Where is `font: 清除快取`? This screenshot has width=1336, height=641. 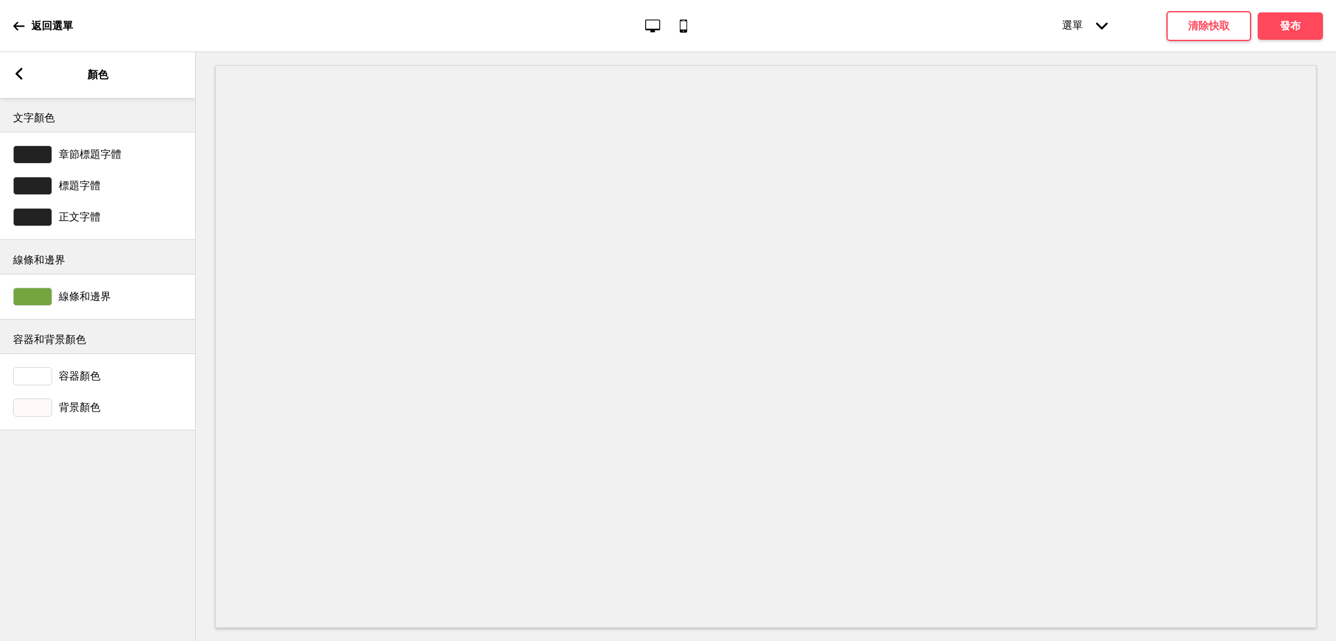
font: 清除快取 is located at coordinates (1209, 25).